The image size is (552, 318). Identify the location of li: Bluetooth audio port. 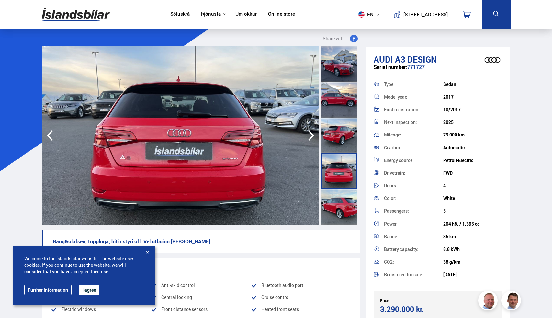
(301, 285).